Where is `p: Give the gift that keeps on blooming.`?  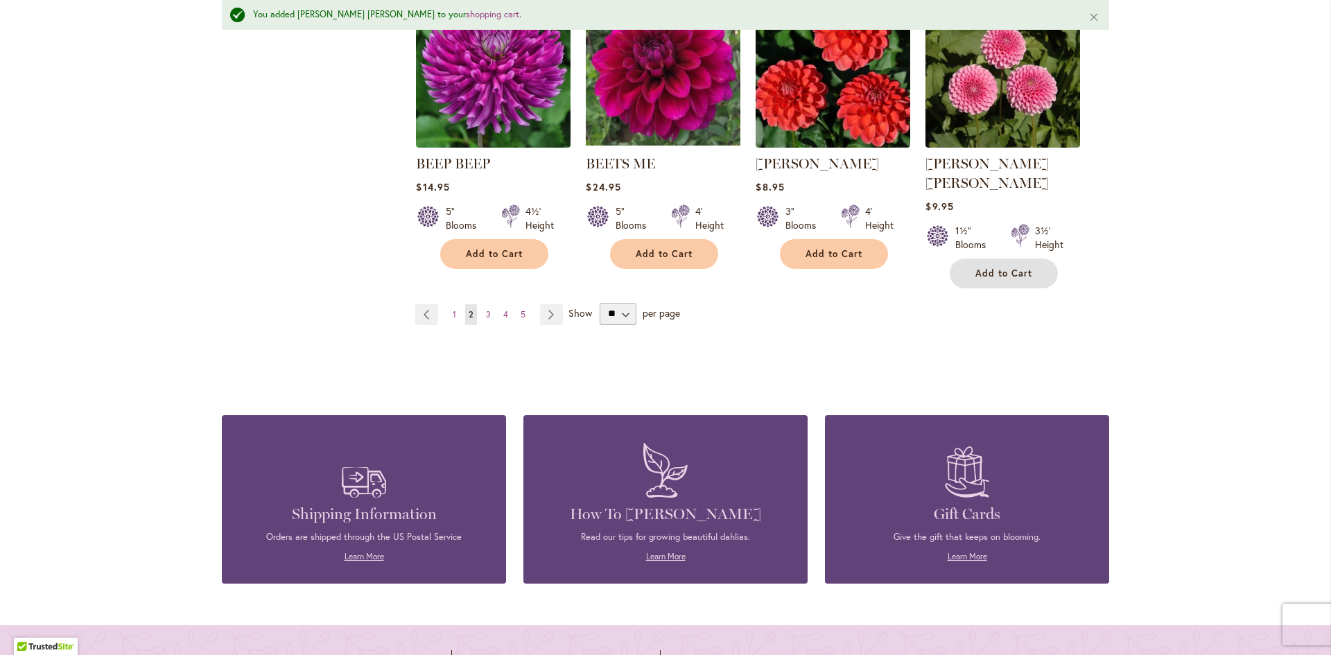
p: Give the gift that keeps on blooming. is located at coordinates (967, 537).